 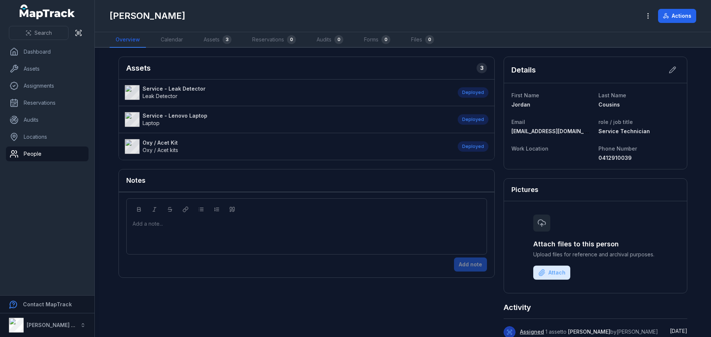 I want to click on h3: Pictures, so click(x=525, y=190).